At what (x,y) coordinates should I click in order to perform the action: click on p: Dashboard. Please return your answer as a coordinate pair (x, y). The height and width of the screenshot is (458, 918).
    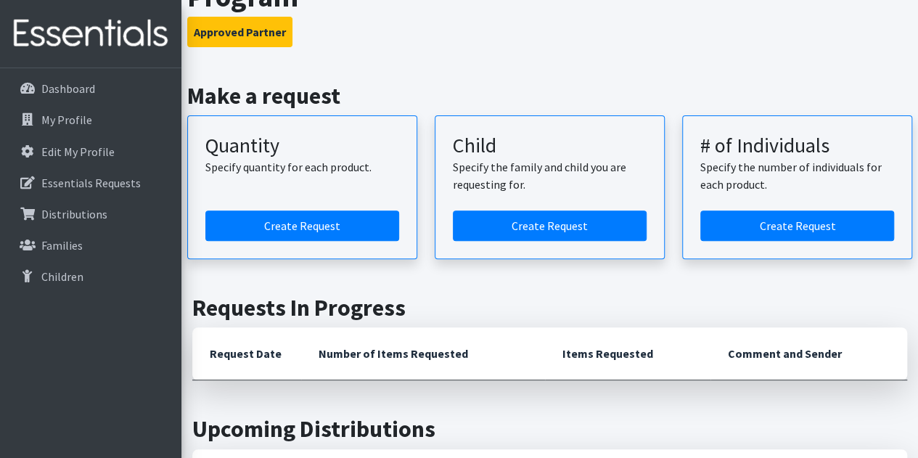
    Looking at the image, I should click on (68, 89).